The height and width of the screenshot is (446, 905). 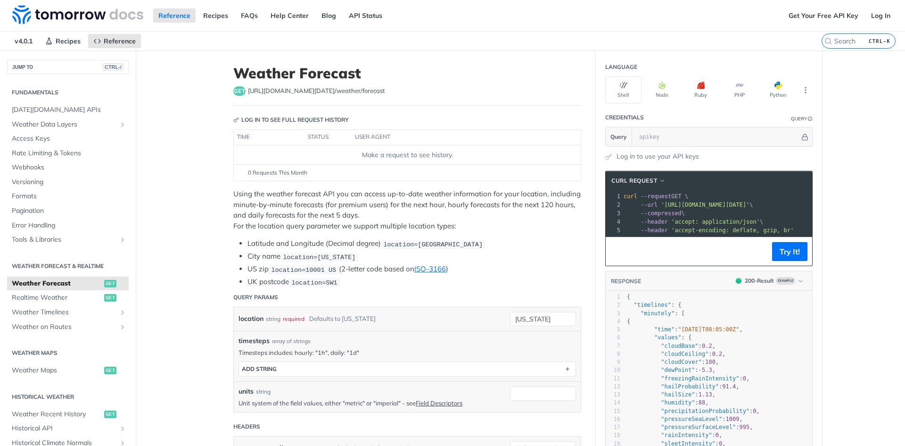 What do you see at coordinates (113, 67) in the screenshot?
I see `span: CTRL-/` at bounding box center [113, 67].